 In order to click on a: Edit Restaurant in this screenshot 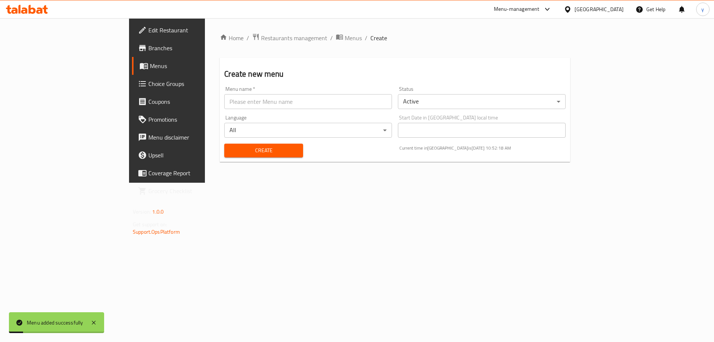, I will do `click(190, 30)`.